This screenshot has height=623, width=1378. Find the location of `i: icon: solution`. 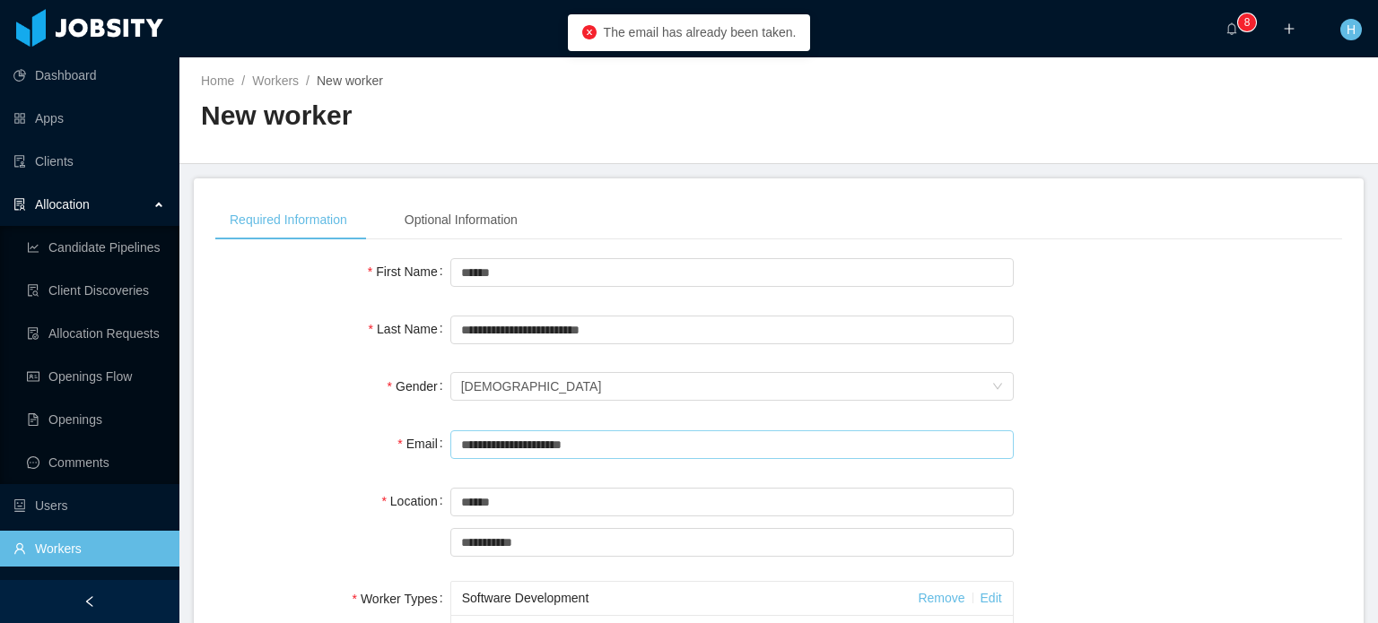

i: icon: solution is located at coordinates (20, 205).